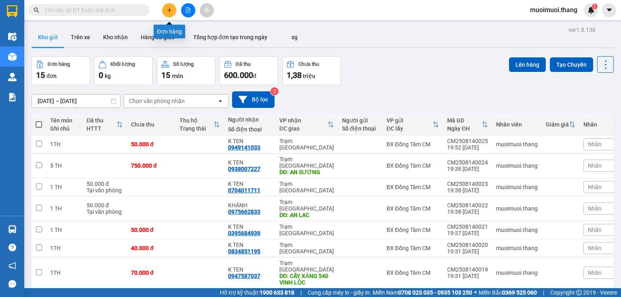 The height and width of the screenshot is (297, 621). Describe the element at coordinates (311, 71) in the screenshot. I see `button: Chưa thu1,38 triệu` at that location.